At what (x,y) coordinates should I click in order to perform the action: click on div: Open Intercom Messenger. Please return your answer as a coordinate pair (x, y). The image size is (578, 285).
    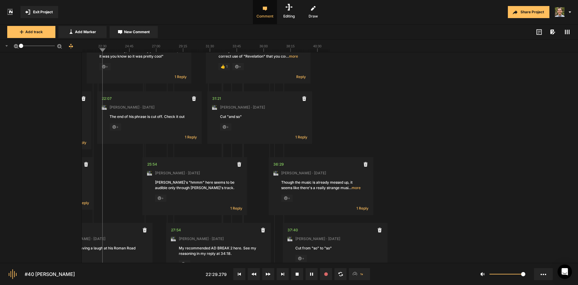
    Looking at the image, I should click on (565, 271).